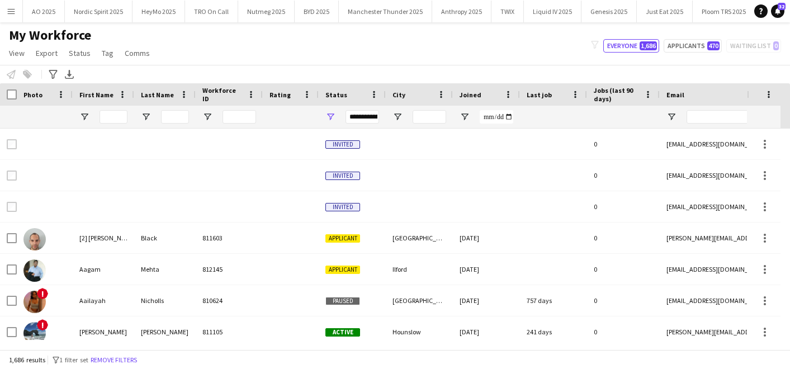 This screenshot has height=369, width=790. Describe the element at coordinates (229, 238) in the screenshot. I see `div: 811603` at that location.